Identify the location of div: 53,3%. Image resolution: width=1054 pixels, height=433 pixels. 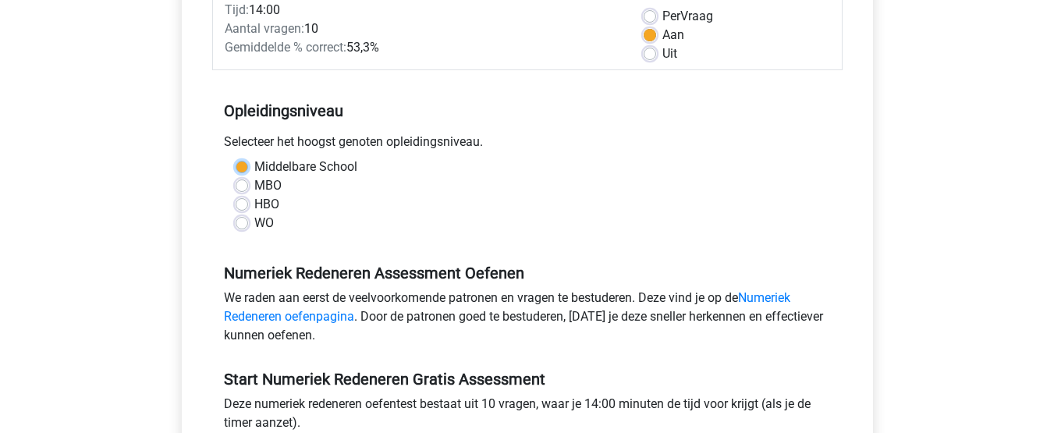
(422, 48).